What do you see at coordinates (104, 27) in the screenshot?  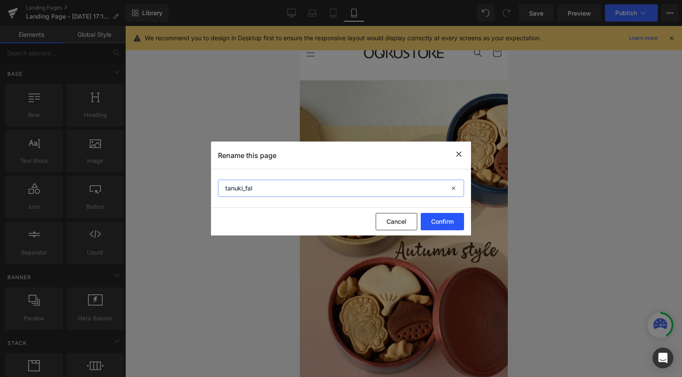 I see `img: OQRUSTORE` at bounding box center [104, 27].